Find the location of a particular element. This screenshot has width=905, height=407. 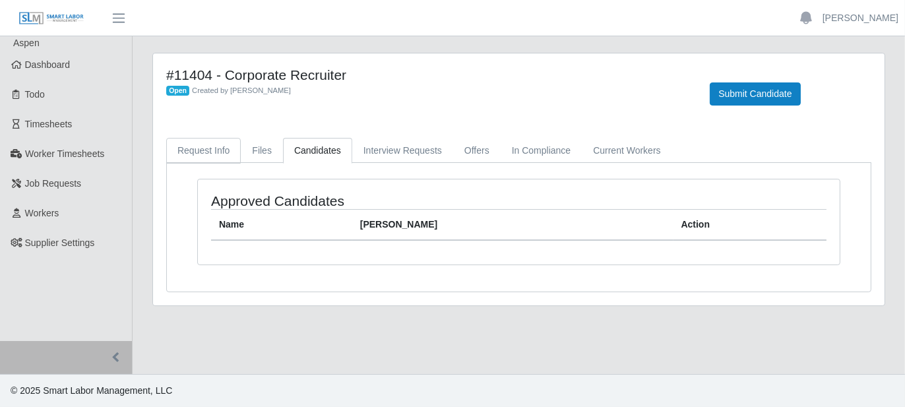

a: Interview Requests is located at coordinates (402, 150).